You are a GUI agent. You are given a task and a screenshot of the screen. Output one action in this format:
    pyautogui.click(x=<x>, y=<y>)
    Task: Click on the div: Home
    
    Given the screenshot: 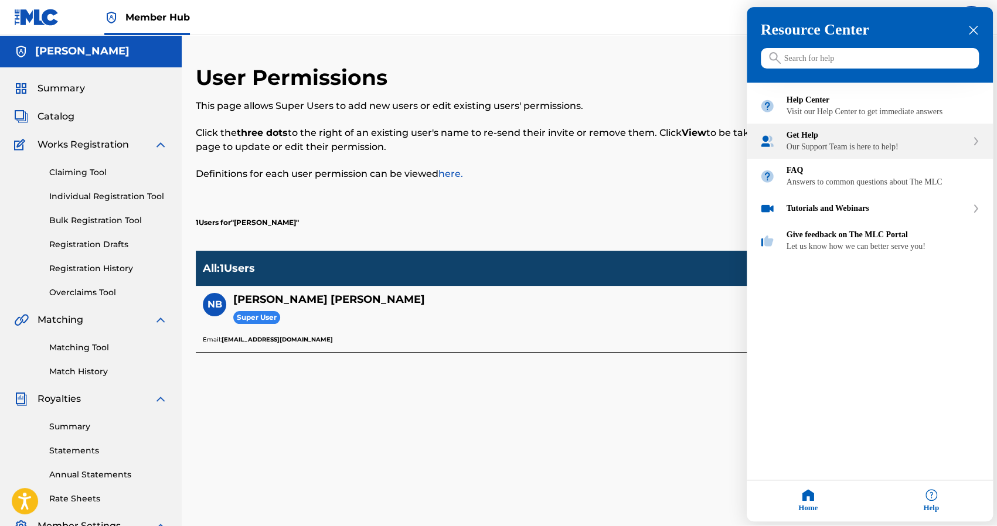 What is the action you would take?
    pyautogui.click(x=808, y=502)
    